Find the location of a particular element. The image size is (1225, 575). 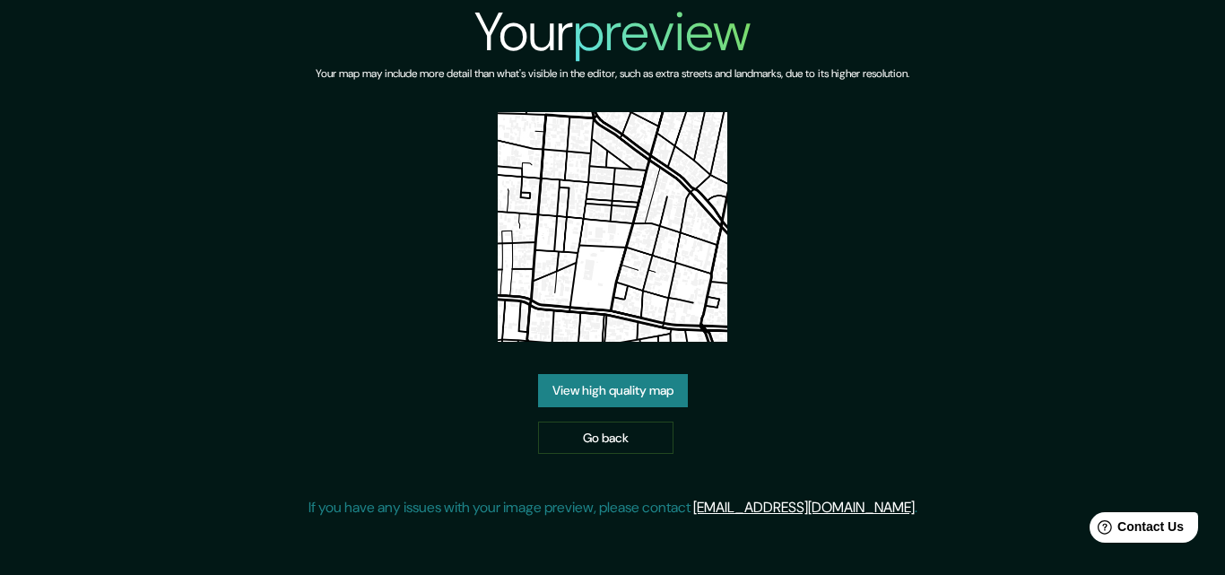

img: created-map-preview is located at coordinates (613, 227).